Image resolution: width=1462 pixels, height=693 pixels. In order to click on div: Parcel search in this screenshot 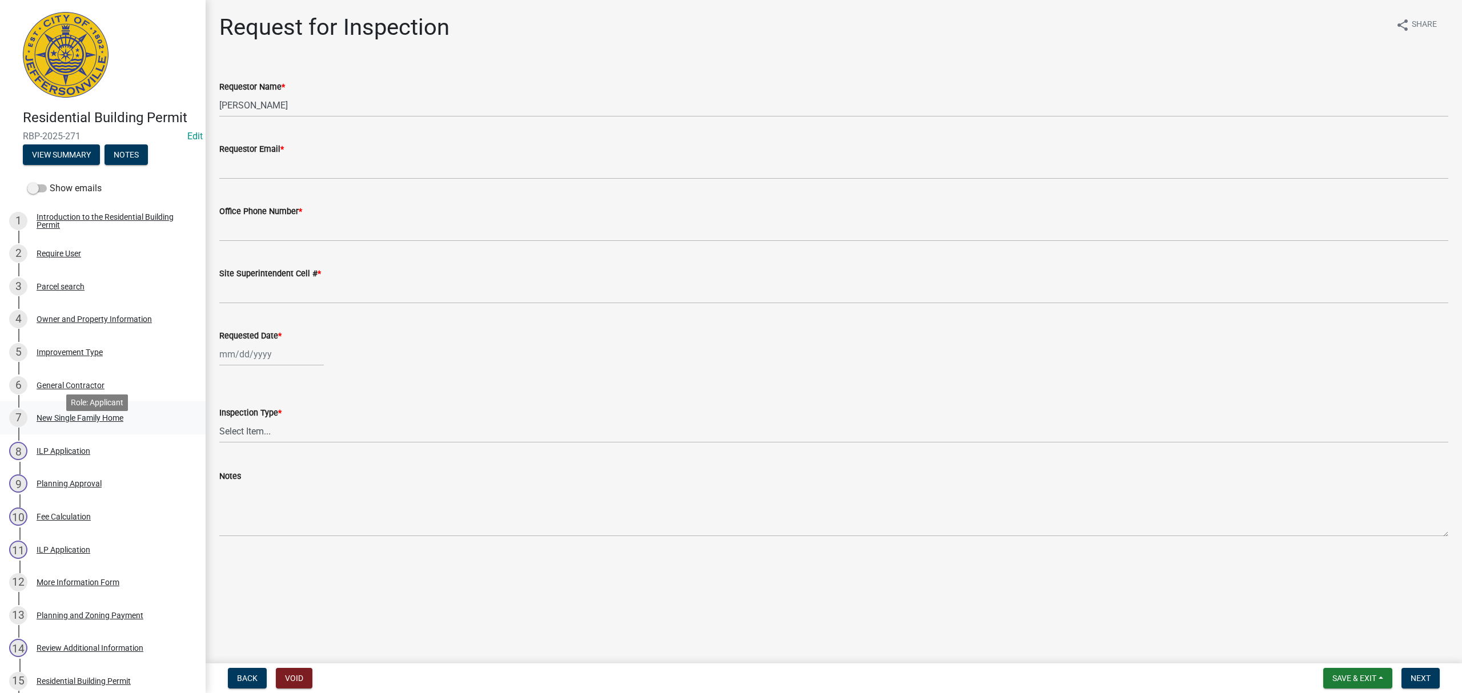, I will do `click(61, 287)`.